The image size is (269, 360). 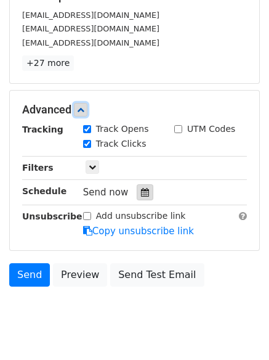 What do you see at coordinates (52, 216) in the screenshot?
I see `strong: Unsubscribe` at bounding box center [52, 216].